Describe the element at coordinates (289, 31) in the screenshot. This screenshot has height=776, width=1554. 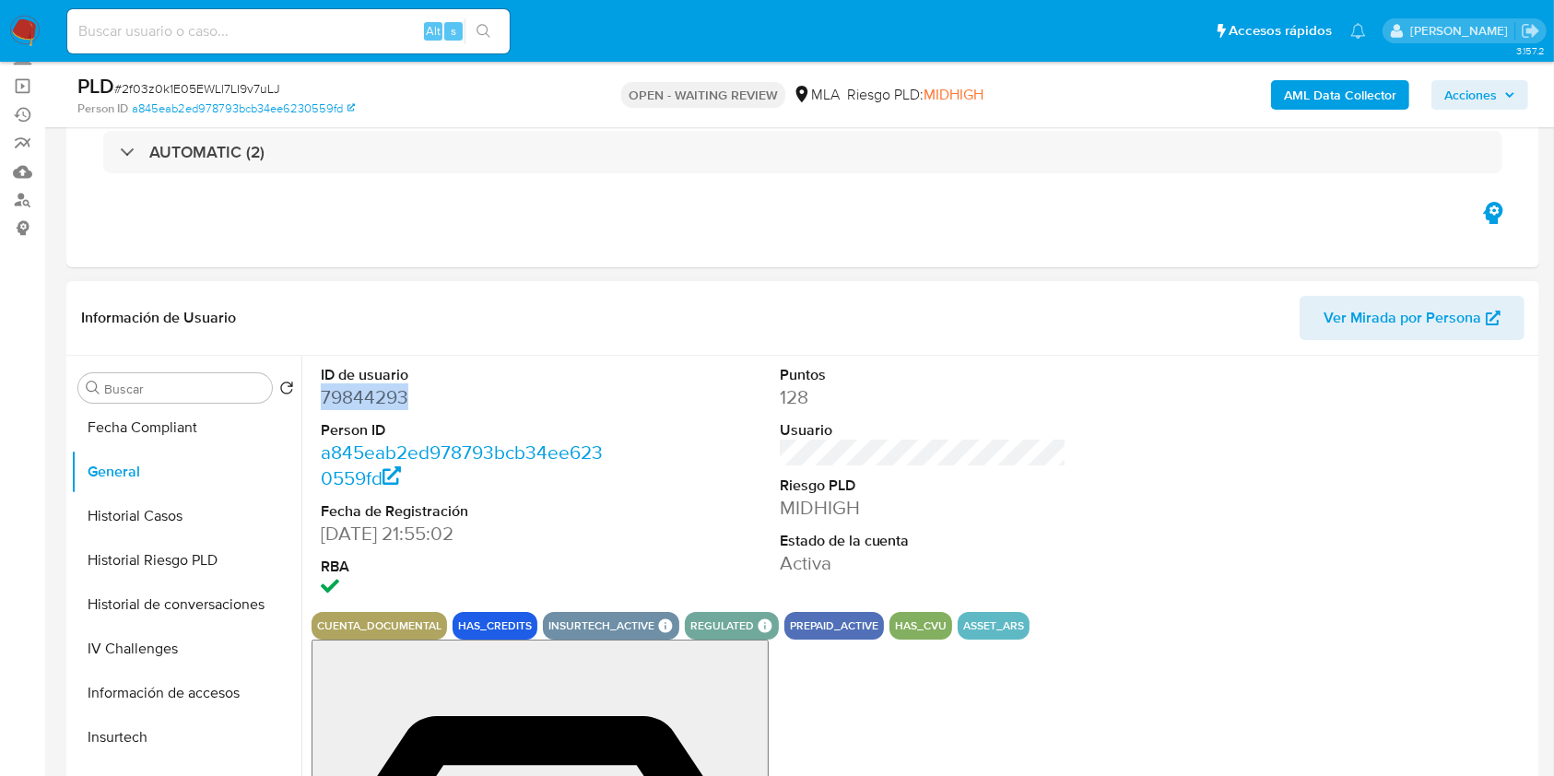
I see `input: Buscar usuario o caso...` at that location.